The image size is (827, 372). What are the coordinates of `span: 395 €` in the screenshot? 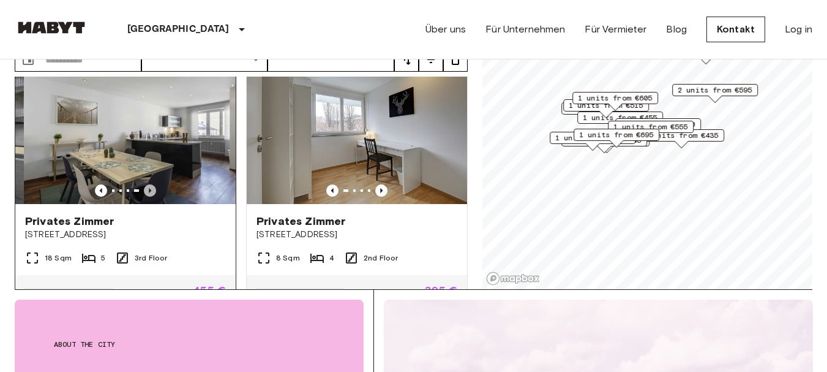 It's located at (441, 290).